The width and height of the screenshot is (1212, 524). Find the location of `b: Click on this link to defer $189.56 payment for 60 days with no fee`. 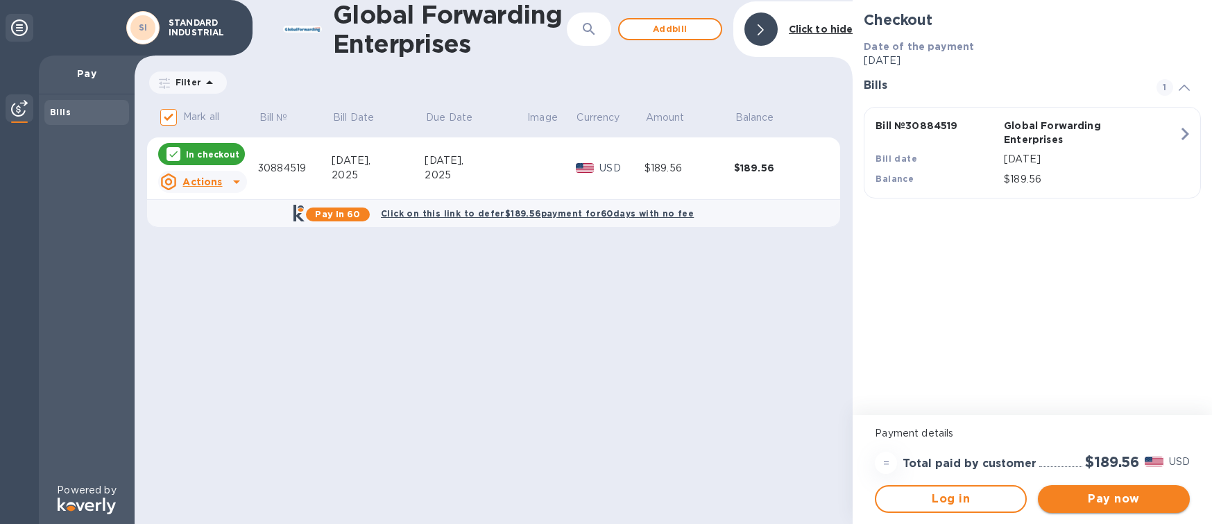

b: Click on this link to defer $189.56 payment for 60 days with no fee is located at coordinates (537, 213).